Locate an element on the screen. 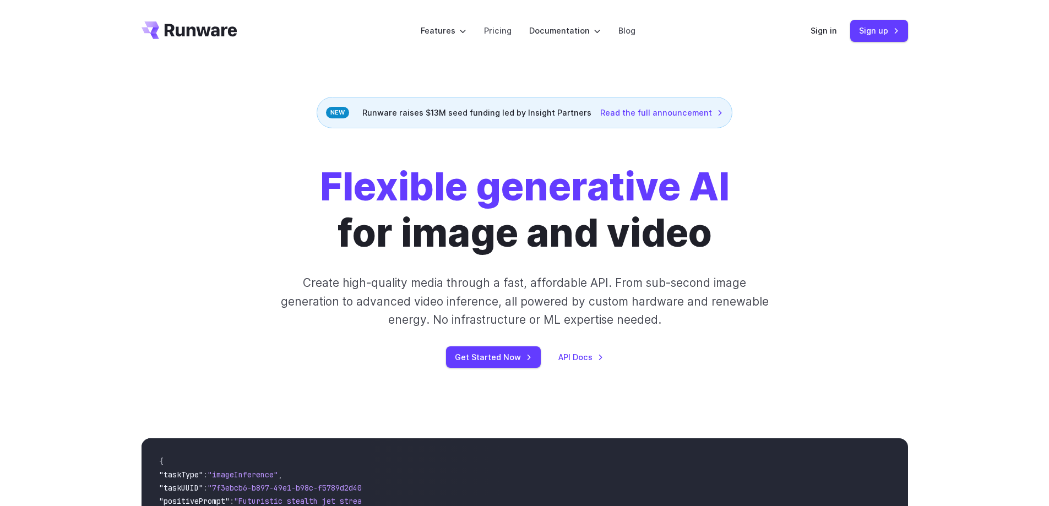  a: Sign in is located at coordinates (824, 30).